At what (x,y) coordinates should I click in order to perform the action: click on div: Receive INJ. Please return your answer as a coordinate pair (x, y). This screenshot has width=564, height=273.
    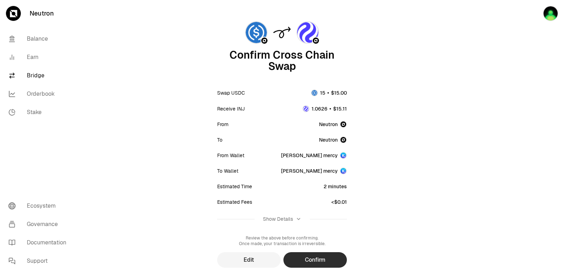
    Looking at the image, I should click on (231, 109).